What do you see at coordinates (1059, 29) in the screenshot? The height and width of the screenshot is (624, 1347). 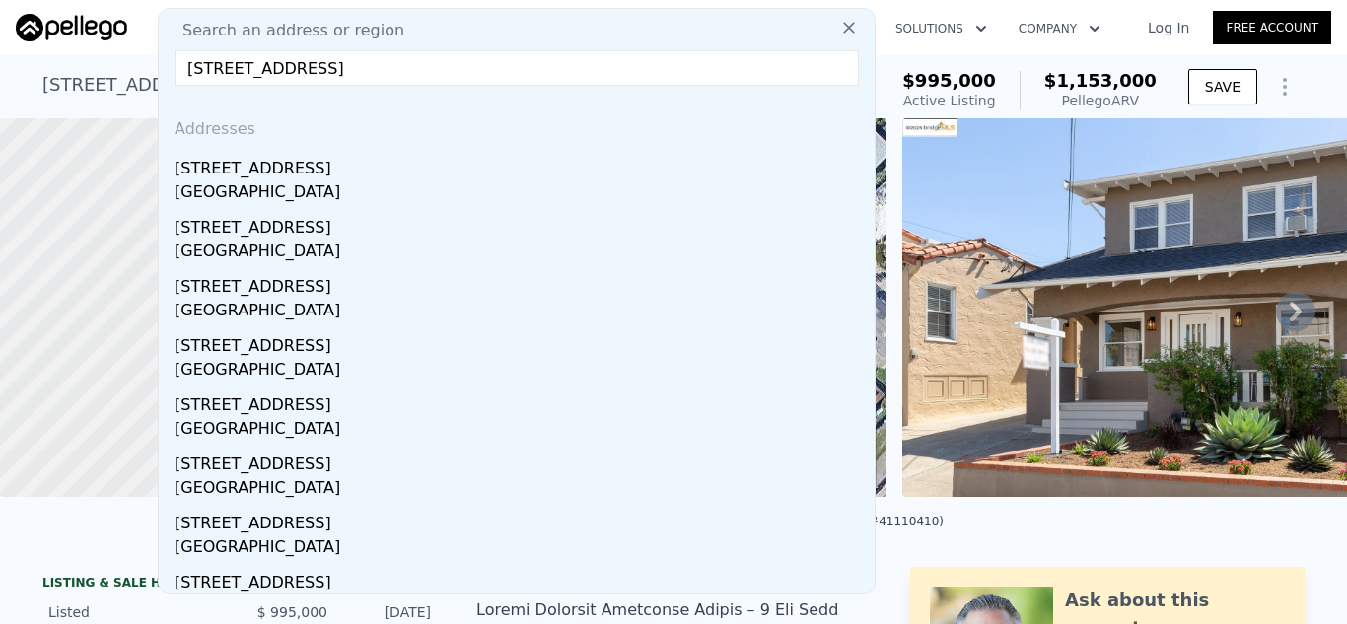 I see `button: Company` at bounding box center [1059, 29].